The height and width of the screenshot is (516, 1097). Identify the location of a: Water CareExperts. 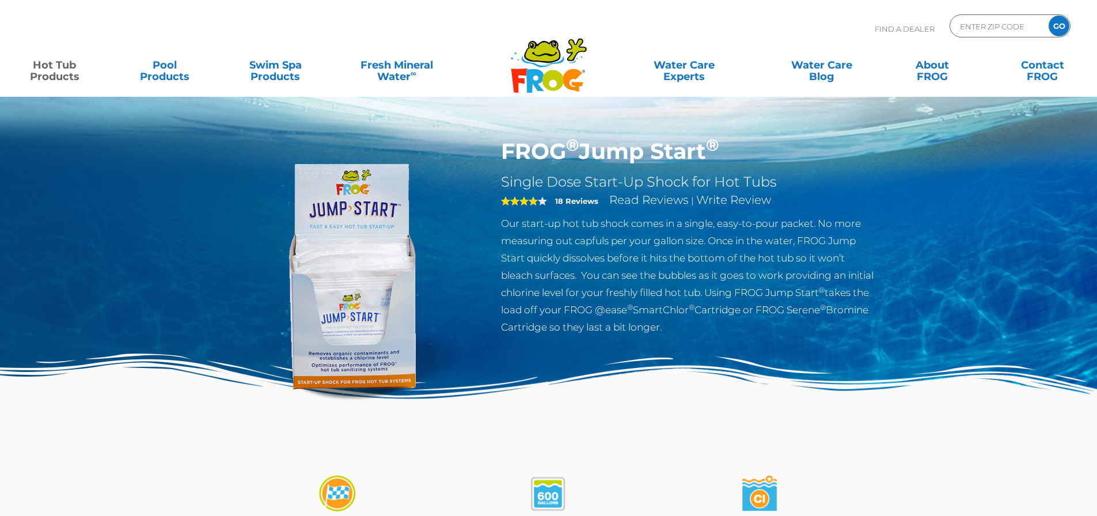
(684, 65).